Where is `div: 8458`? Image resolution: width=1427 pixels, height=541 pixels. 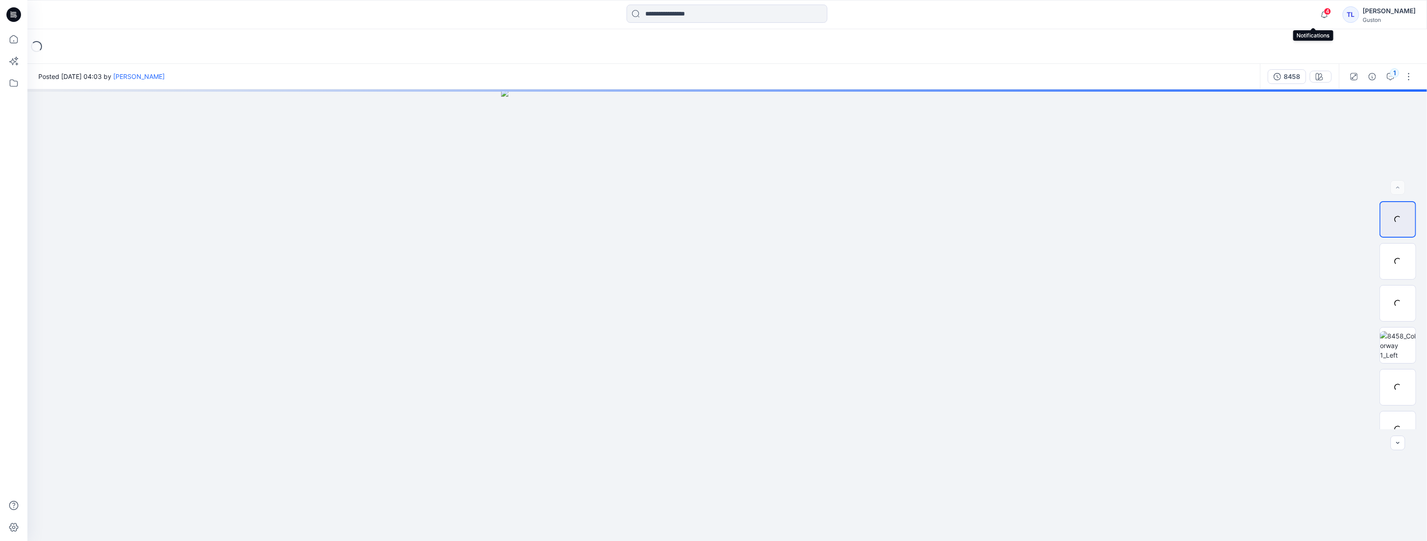
div: 8458 is located at coordinates (1292, 77).